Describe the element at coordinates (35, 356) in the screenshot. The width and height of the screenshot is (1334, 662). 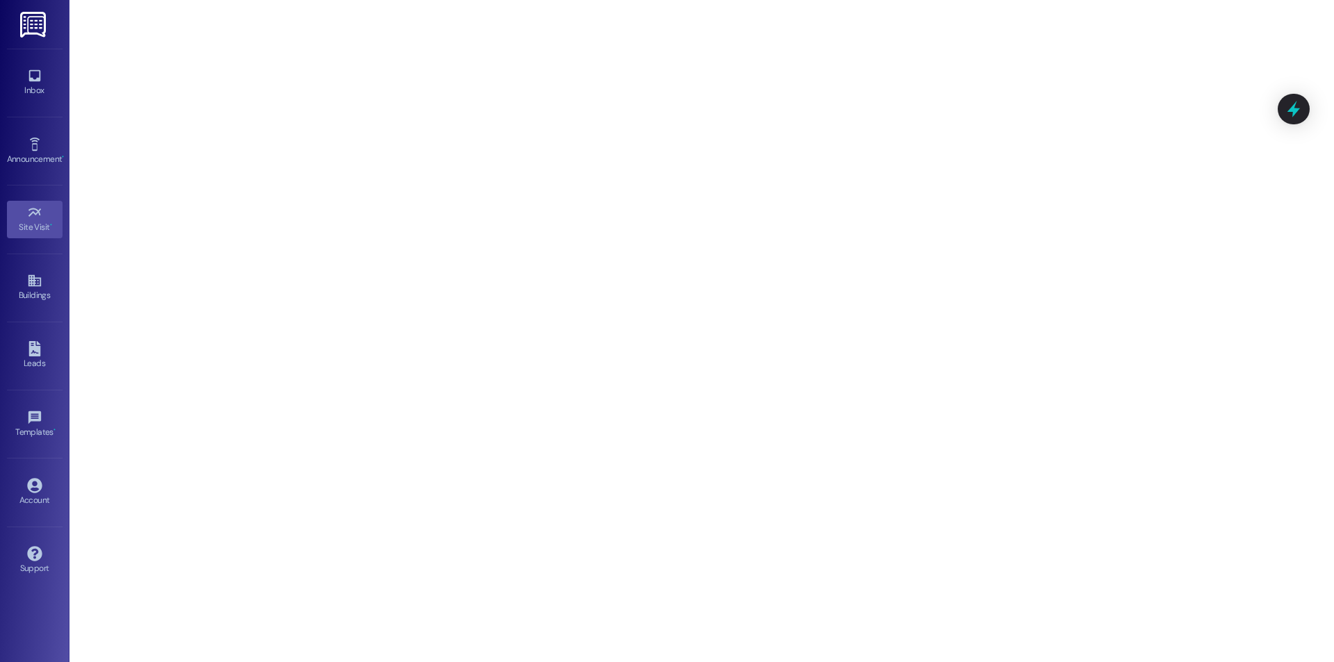
I see `a: Leads` at that location.